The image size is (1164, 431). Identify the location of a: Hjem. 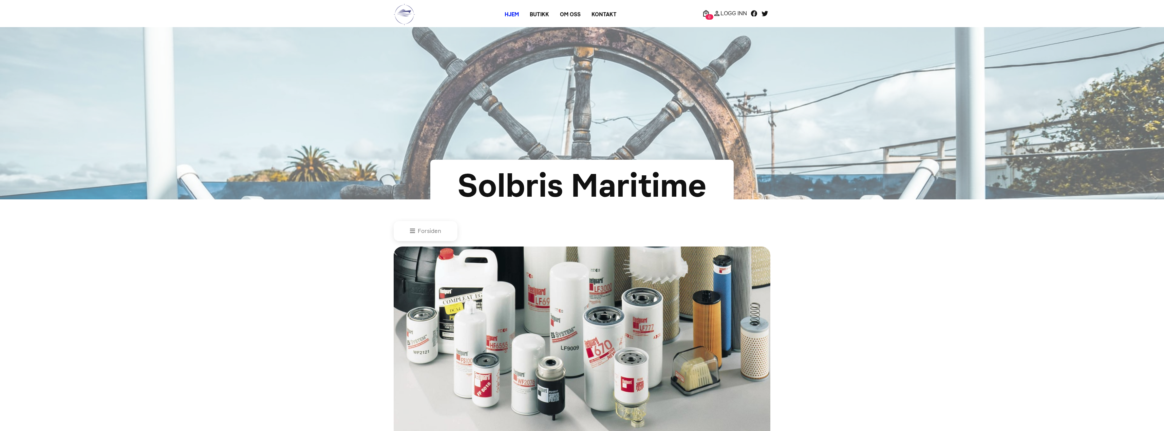
(512, 15).